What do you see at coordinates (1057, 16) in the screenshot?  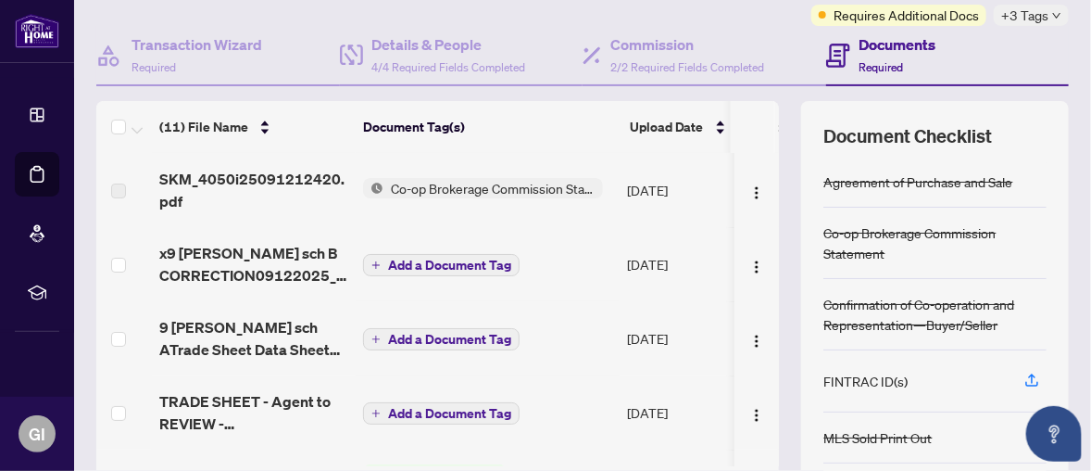 I see `span: down` at bounding box center [1057, 16].